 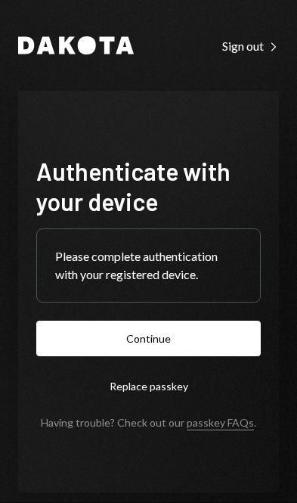 What do you see at coordinates (251, 45) in the screenshot?
I see `a: Sign out` at bounding box center [251, 45].